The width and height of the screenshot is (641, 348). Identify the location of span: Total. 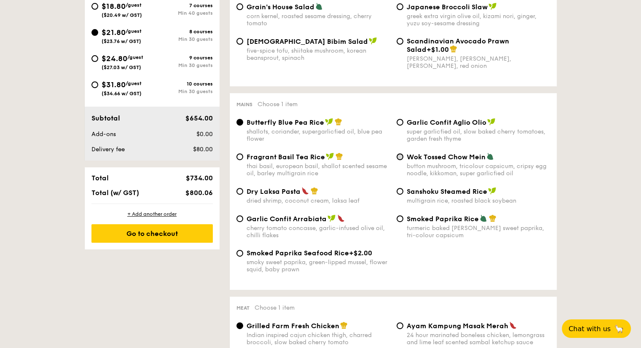
(100, 178).